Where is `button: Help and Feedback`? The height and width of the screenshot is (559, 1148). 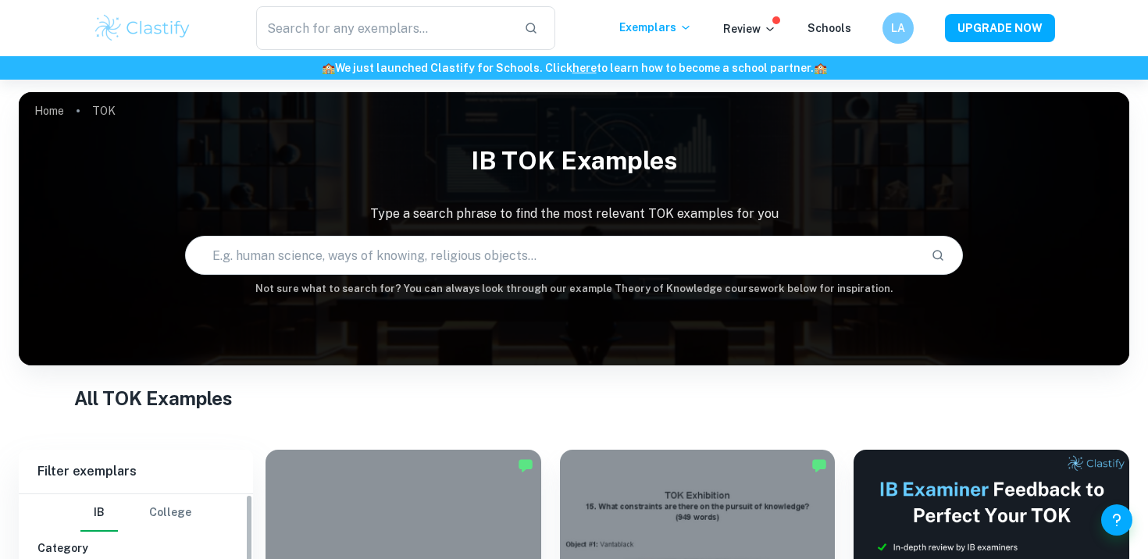
button: Help and Feedback is located at coordinates (1117, 520).